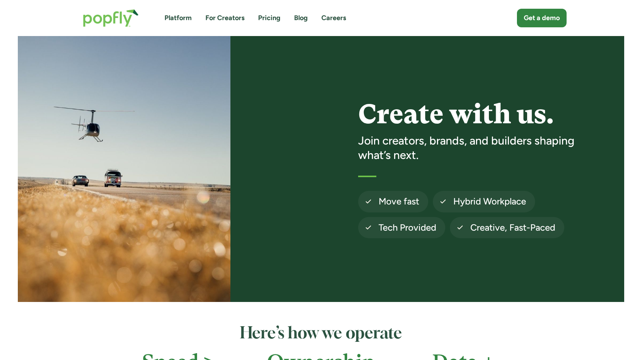  I want to click on h4: Creative, Fast-Paced, so click(513, 228).